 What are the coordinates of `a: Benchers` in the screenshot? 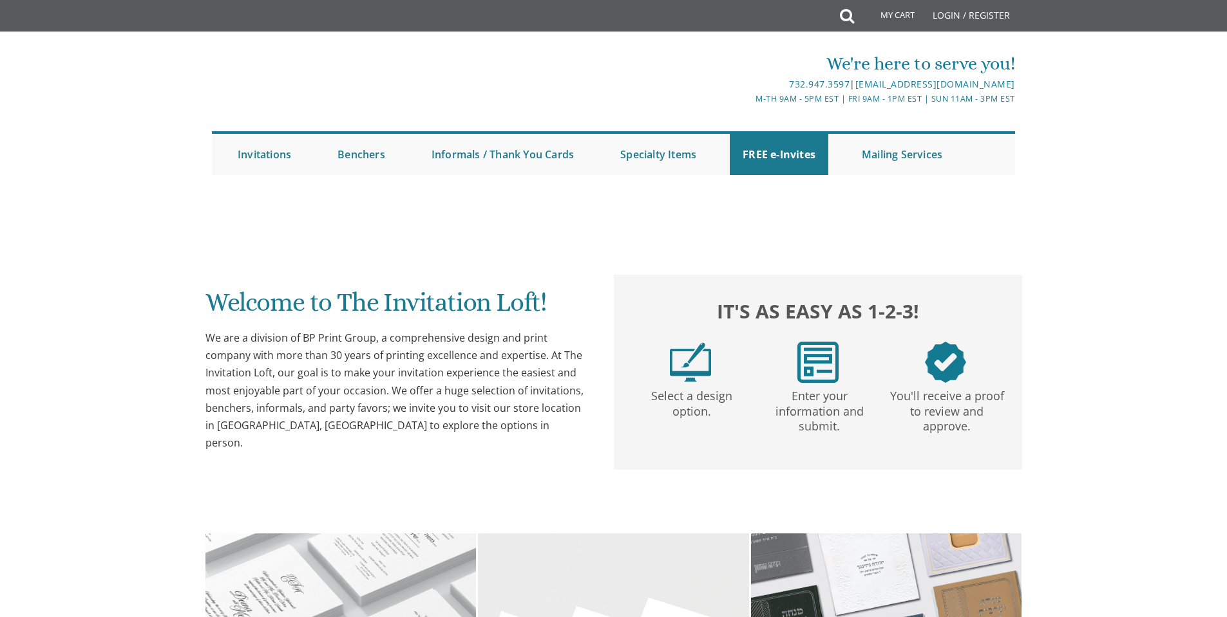 It's located at (361, 155).